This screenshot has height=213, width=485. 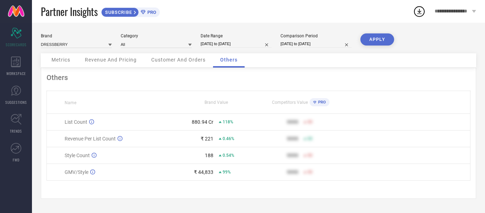 What do you see at coordinates (228, 155) in the screenshot?
I see `span: 0.54%` at bounding box center [228, 155].